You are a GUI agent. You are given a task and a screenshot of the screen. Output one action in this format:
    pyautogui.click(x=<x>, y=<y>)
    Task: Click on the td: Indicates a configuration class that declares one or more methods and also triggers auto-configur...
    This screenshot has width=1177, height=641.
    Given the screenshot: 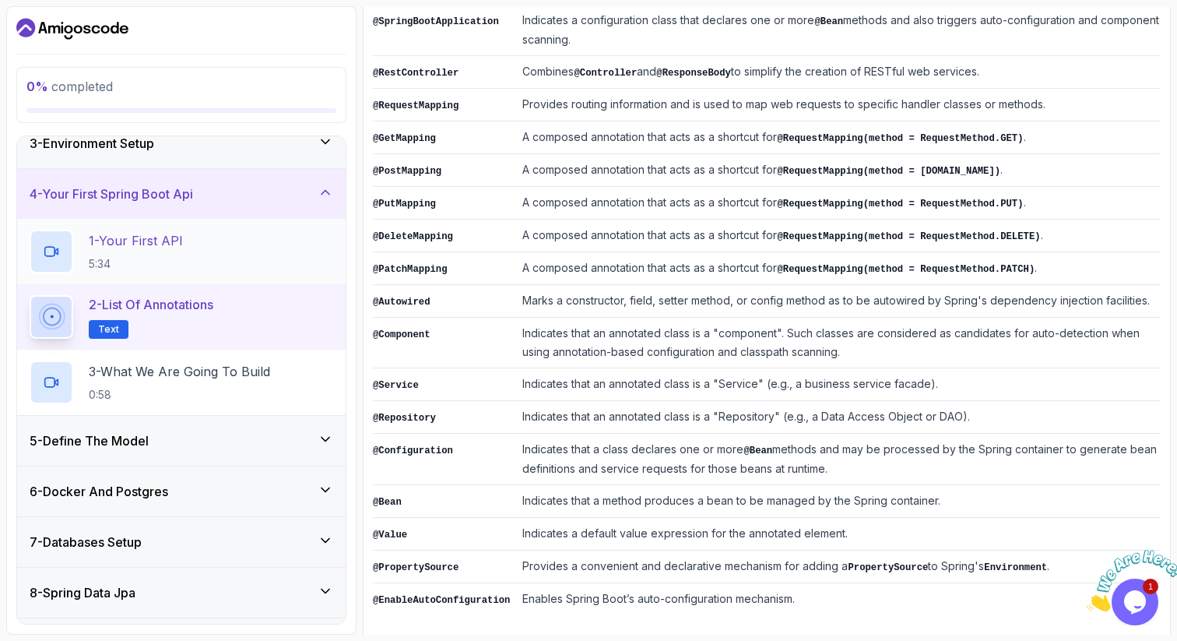 What is the action you would take?
    pyautogui.click(x=838, y=30)
    